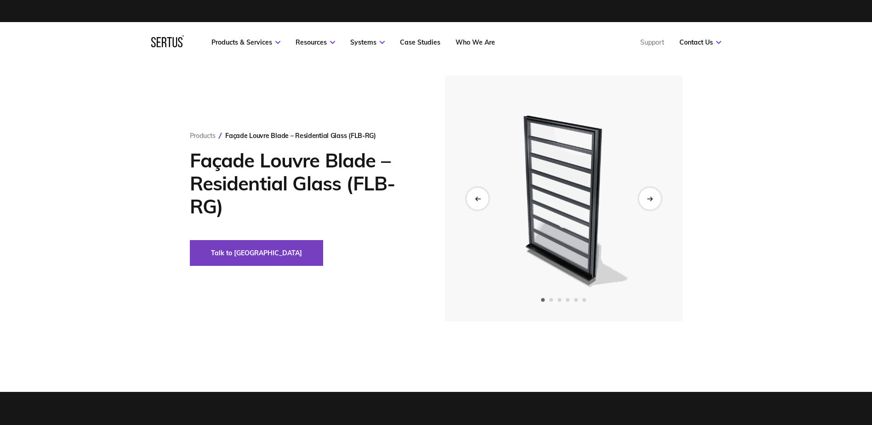 The image size is (872, 425). What do you see at coordinates (650, 199) in the screenshot?
I see `div: Next slide` at bounding box center [650, 199].